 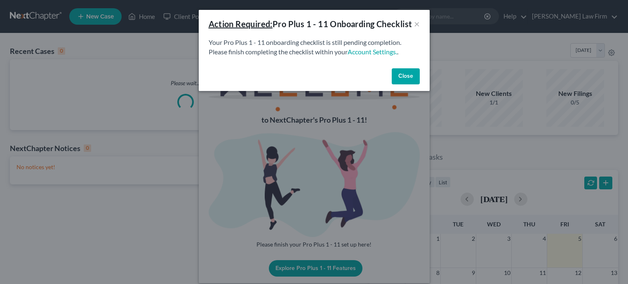 What do you see at coordinates (240, 24) in the screenshot?
I see `u: Action Required:` at bounding box center [240, 24].